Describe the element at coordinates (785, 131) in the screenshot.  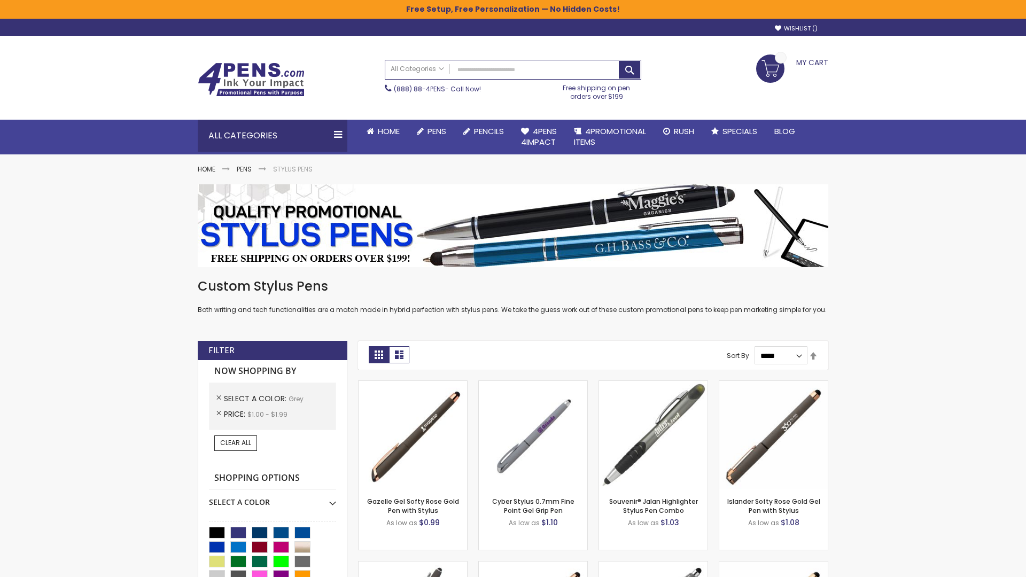
I see `a: Blog` at that location.